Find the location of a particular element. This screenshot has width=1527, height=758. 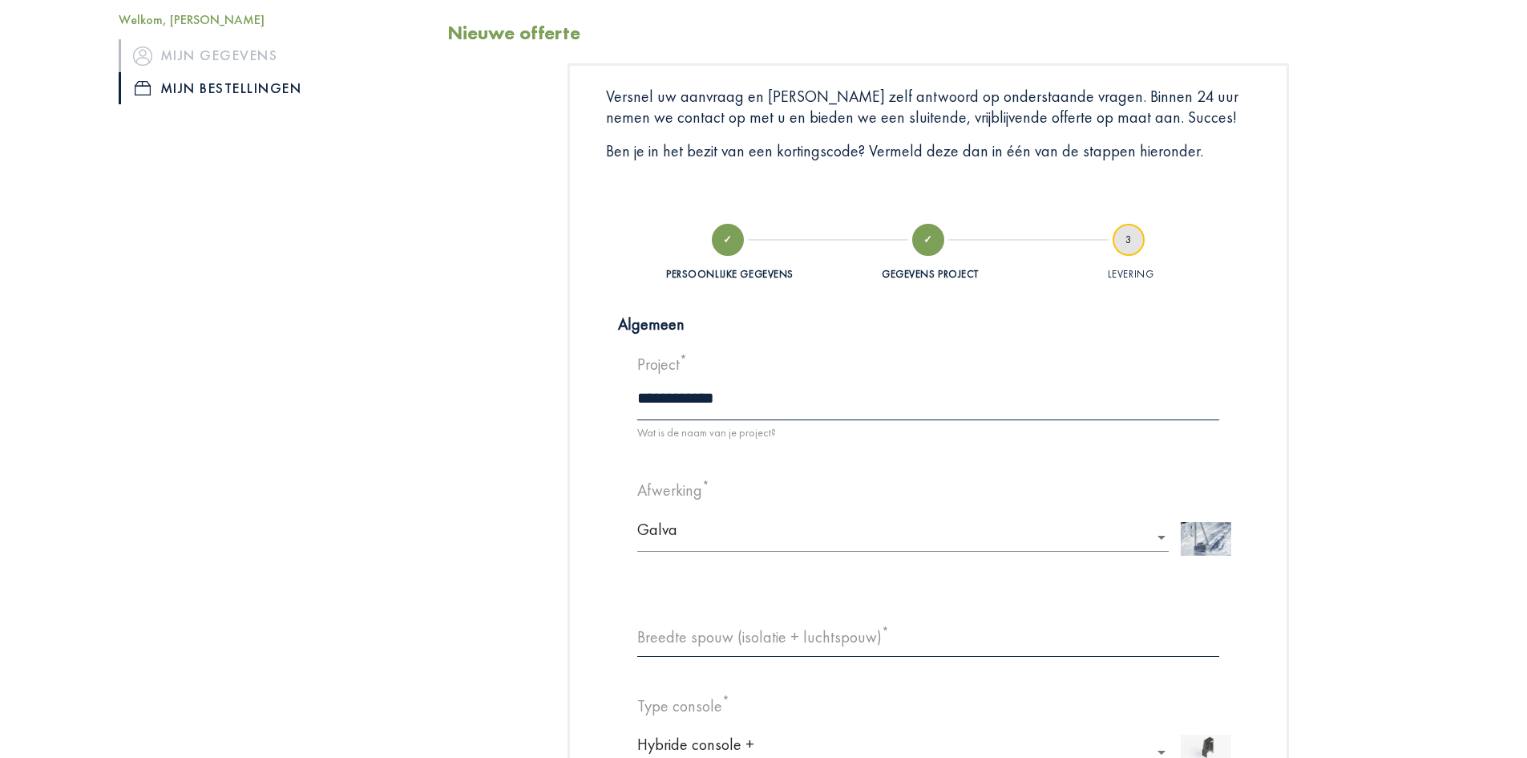

img: Z is located at coordinates (1206, 539).